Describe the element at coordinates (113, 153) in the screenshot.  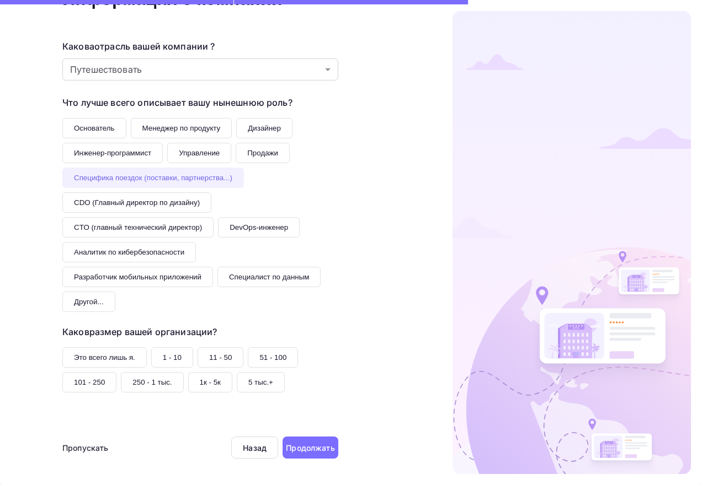
I see `font: Инженер-программист` at that location.